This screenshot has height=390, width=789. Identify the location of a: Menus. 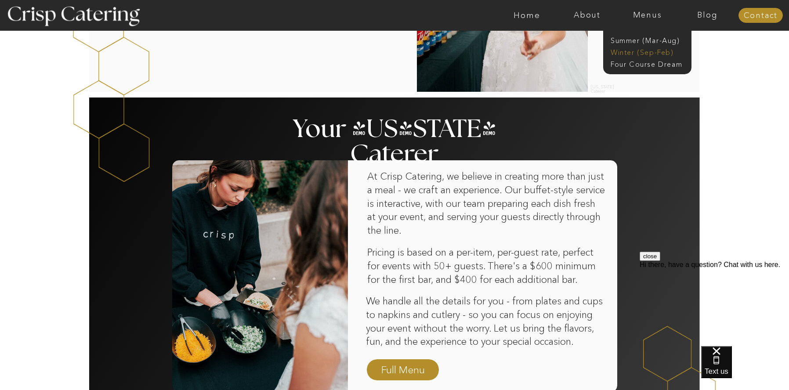
(647, 15).